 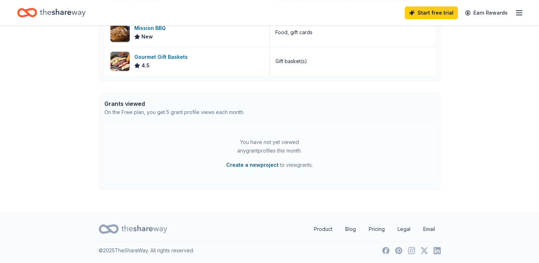 I want to click on a: Start free trial, so click(x=431, y=13).